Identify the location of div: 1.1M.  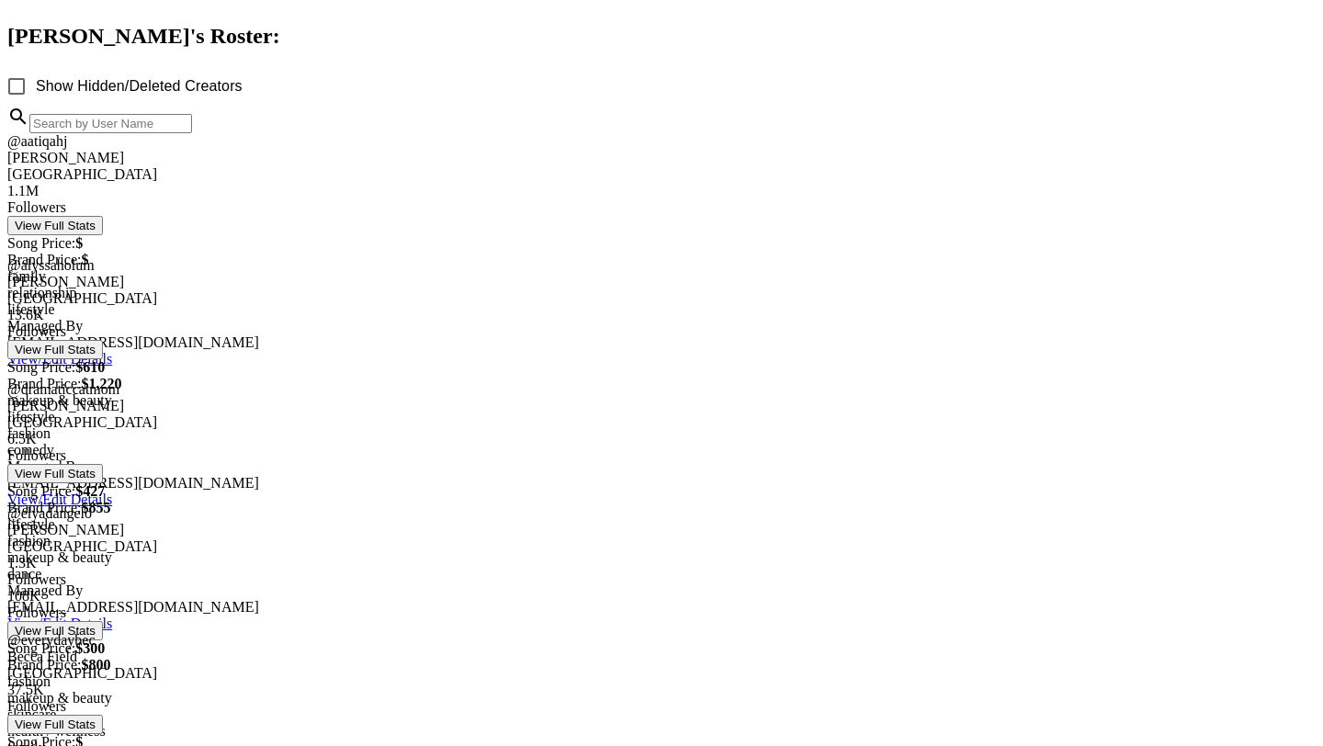
(662, 191).